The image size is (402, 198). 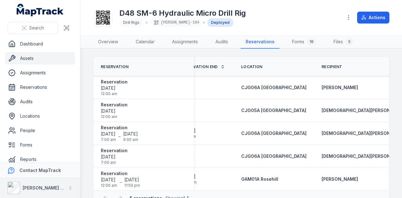 I want to click on time: 08/06/2025, 9:00:00 am, so click(x=131, y=137).